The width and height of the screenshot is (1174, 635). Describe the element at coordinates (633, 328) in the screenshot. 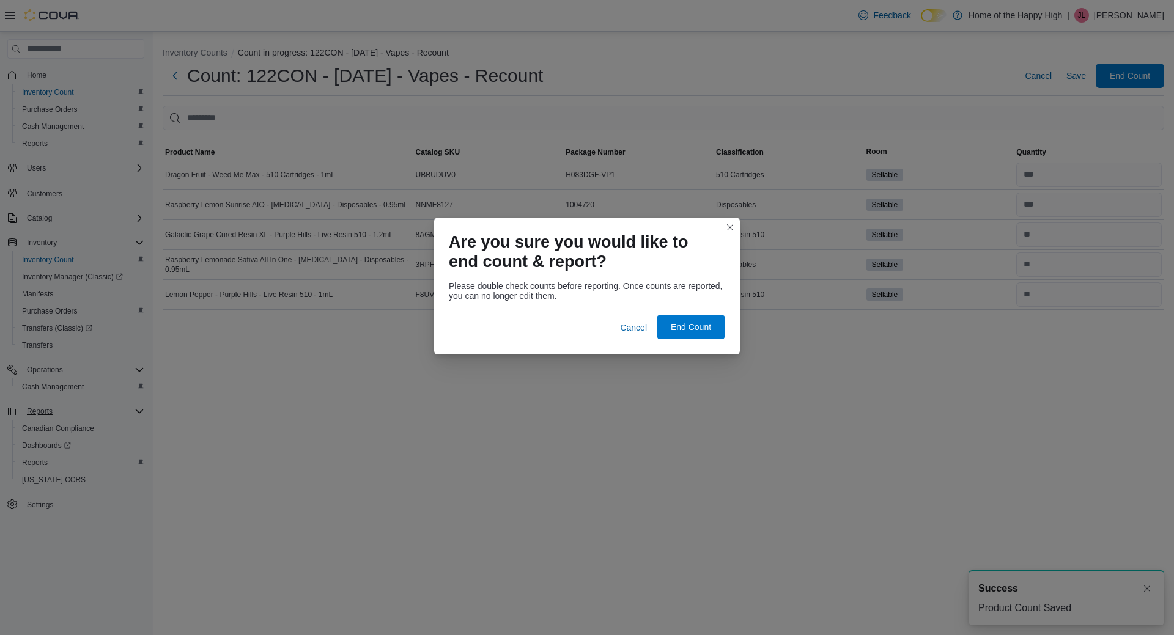

I see `button: Cancel` at that location.